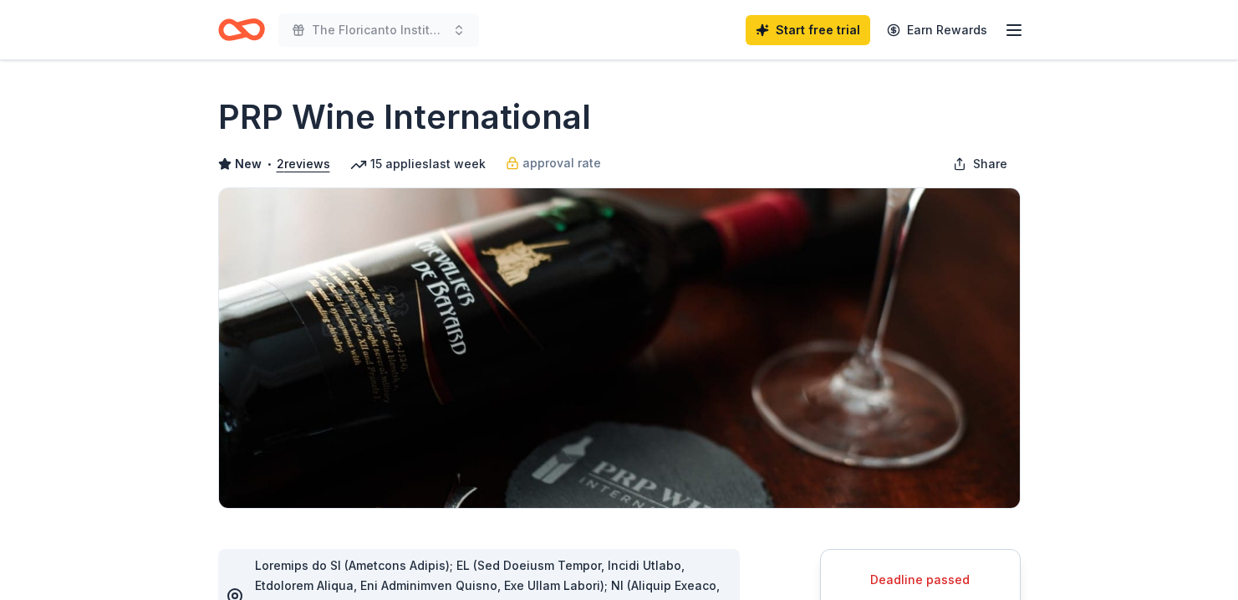  Describe the element at coordinates (248, 164) in the screenshot. I see `span: New` at that location.